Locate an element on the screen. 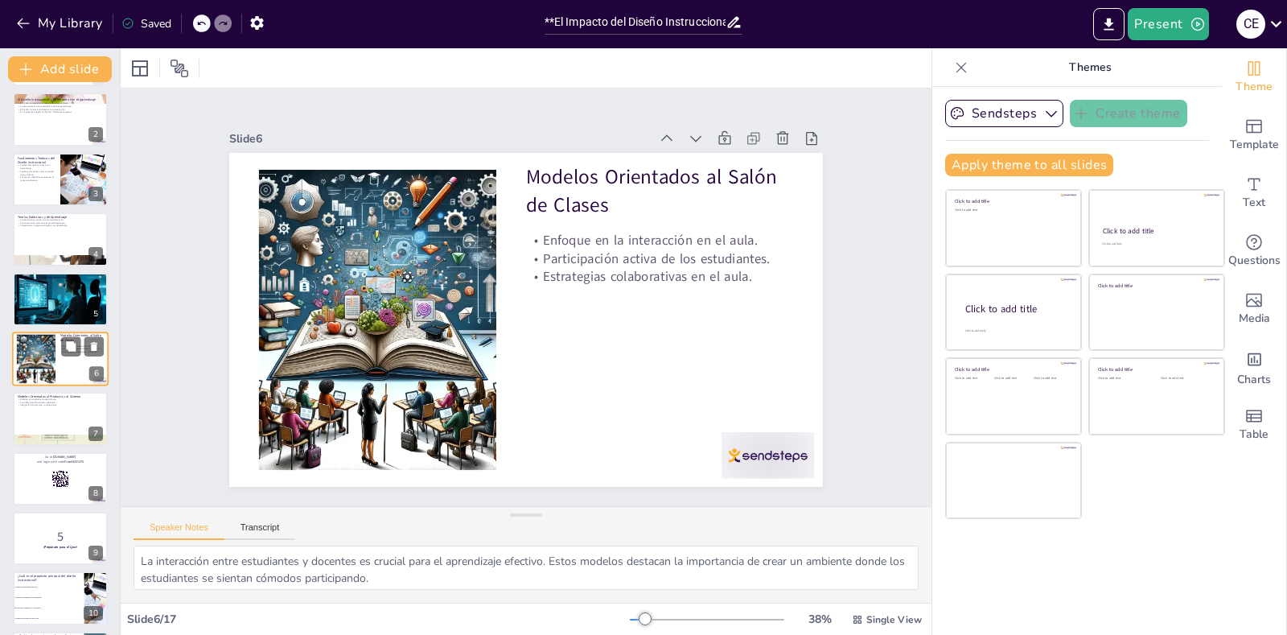 The width and height of the screenshot is (1287, 635). div: Layout is located at coordinates (140, 68).